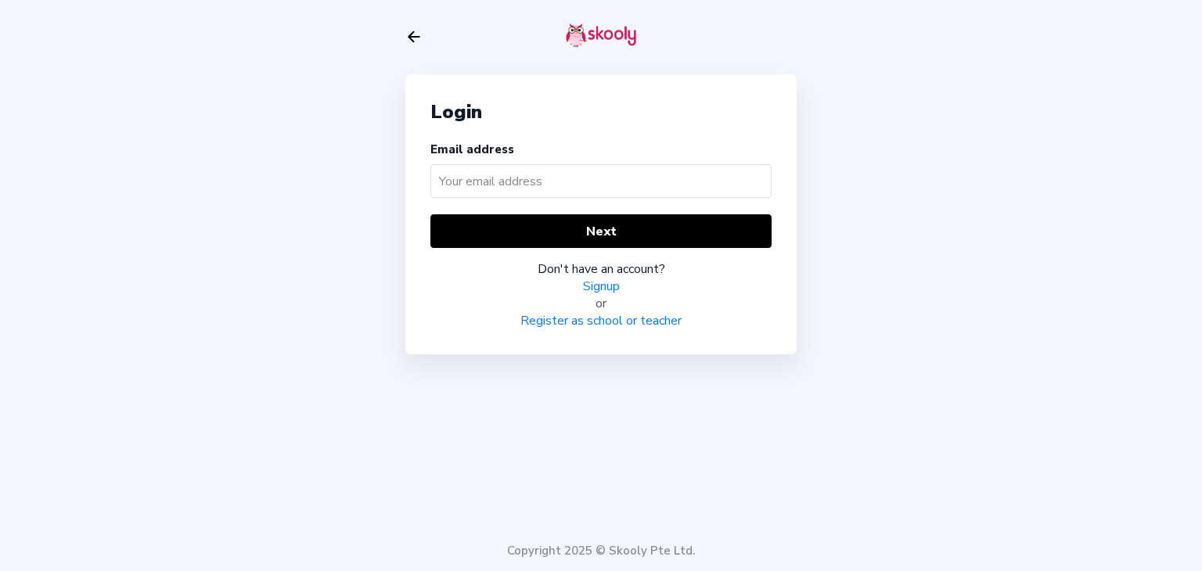  What do you see at coordinates (601, 321) in the screenshot?
I see `a: Register as school or teacher` at bounding box center [601, 321].